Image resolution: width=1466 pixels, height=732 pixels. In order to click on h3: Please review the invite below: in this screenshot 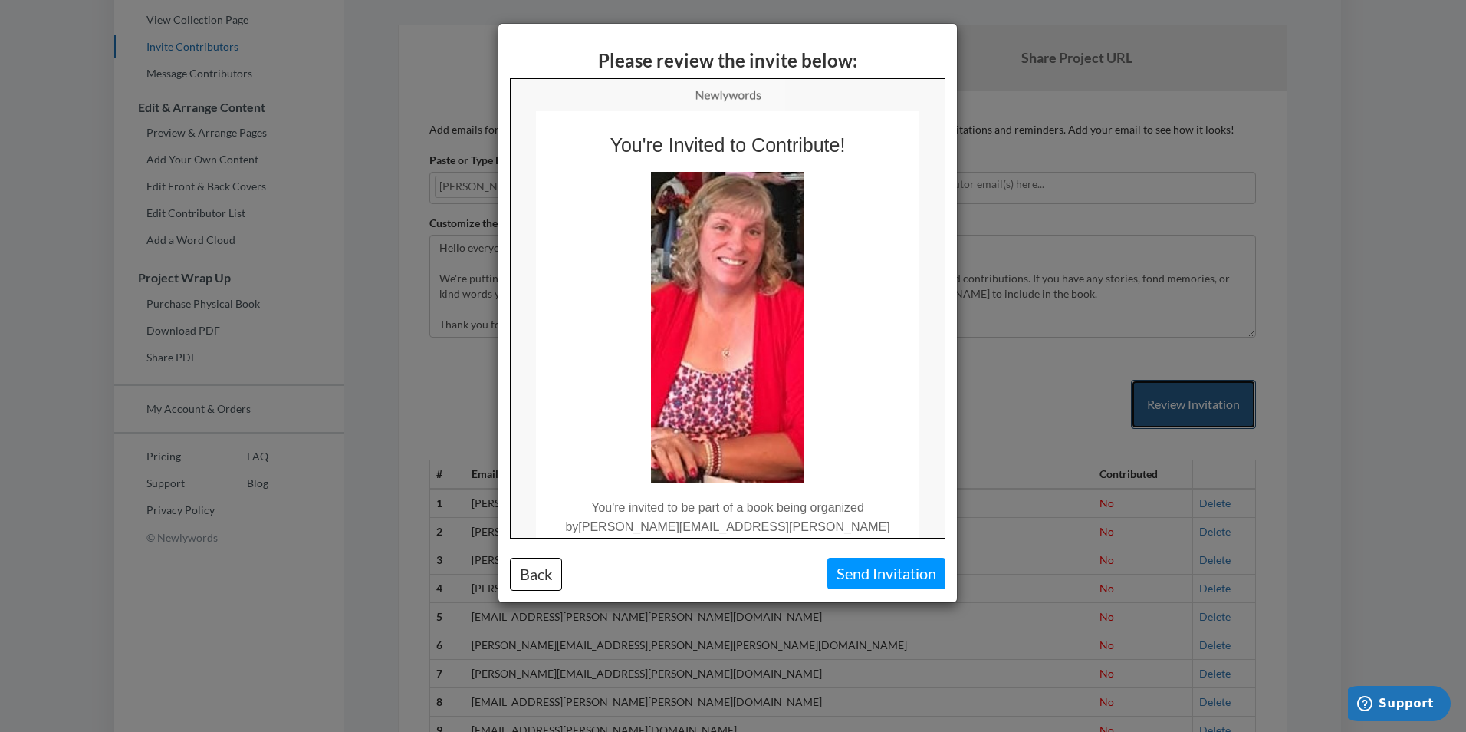, I will do `click(728, 61)`.